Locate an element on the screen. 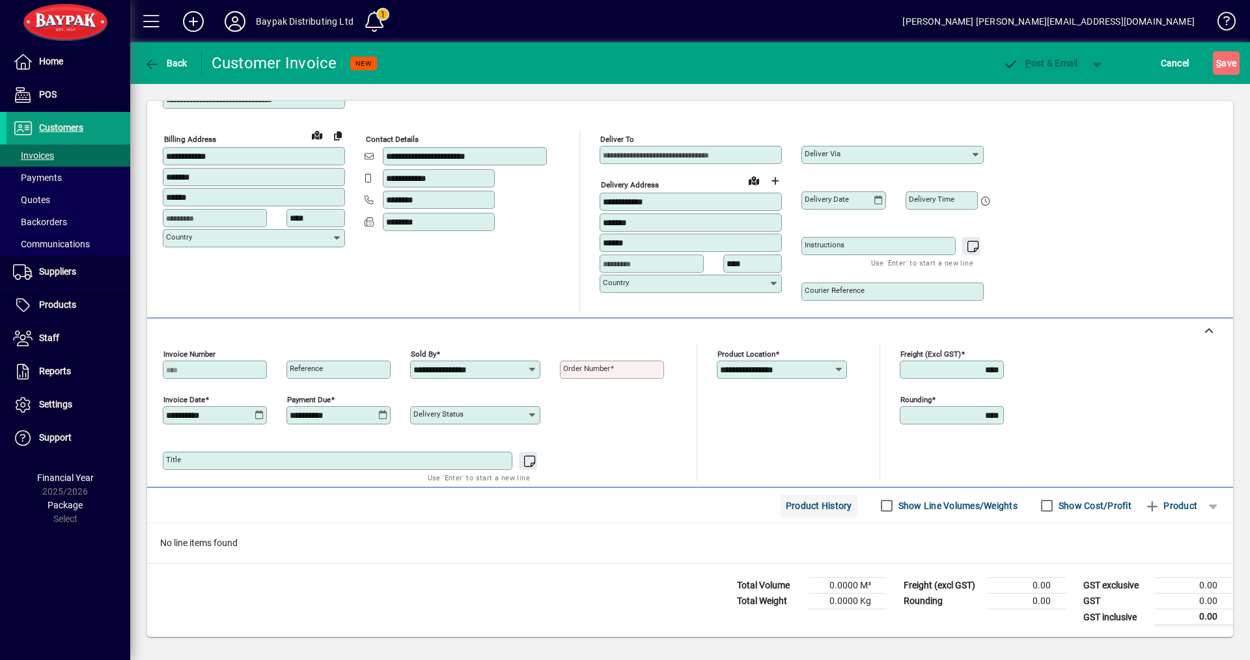  td: GST exclusive is located at coordinates (1116, 586).